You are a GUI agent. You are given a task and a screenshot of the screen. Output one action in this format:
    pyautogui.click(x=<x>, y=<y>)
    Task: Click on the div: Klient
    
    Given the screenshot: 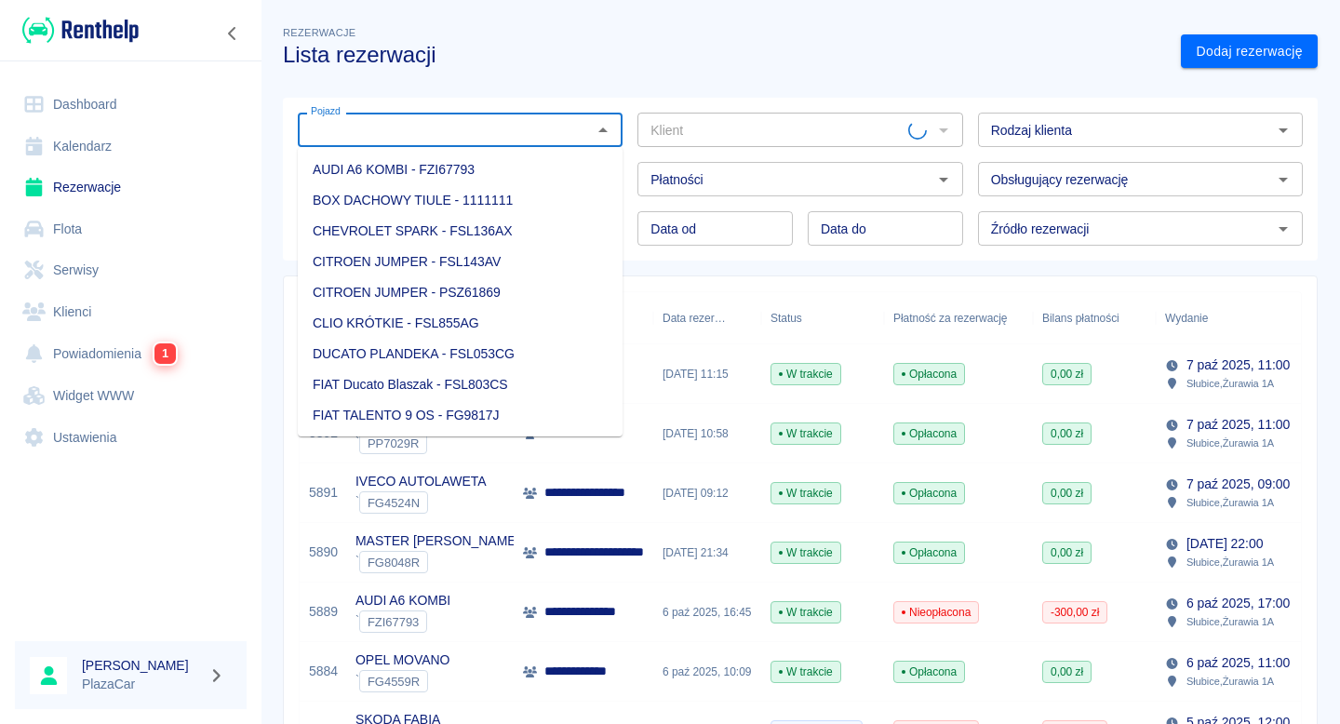 What is the action you would take?
    pyautogui.click(x=584, y=318)
    